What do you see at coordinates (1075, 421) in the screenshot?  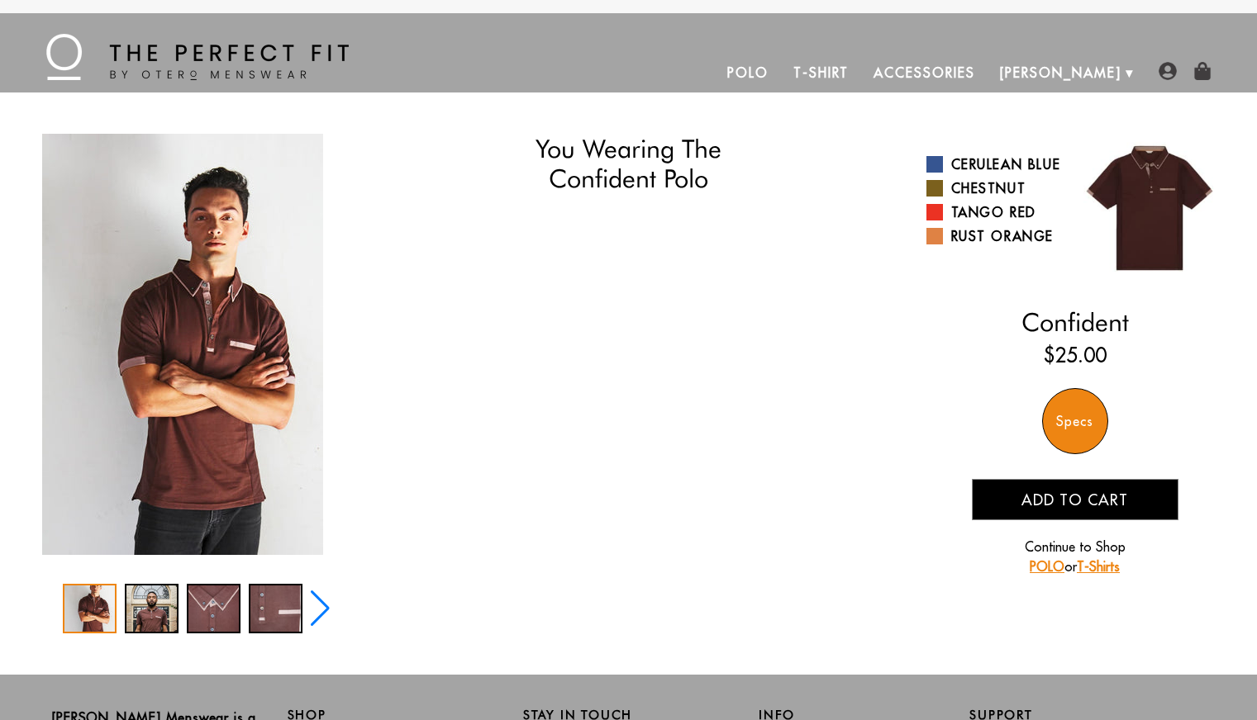 I see `div: Specs` at bounding box center [1075, 421].